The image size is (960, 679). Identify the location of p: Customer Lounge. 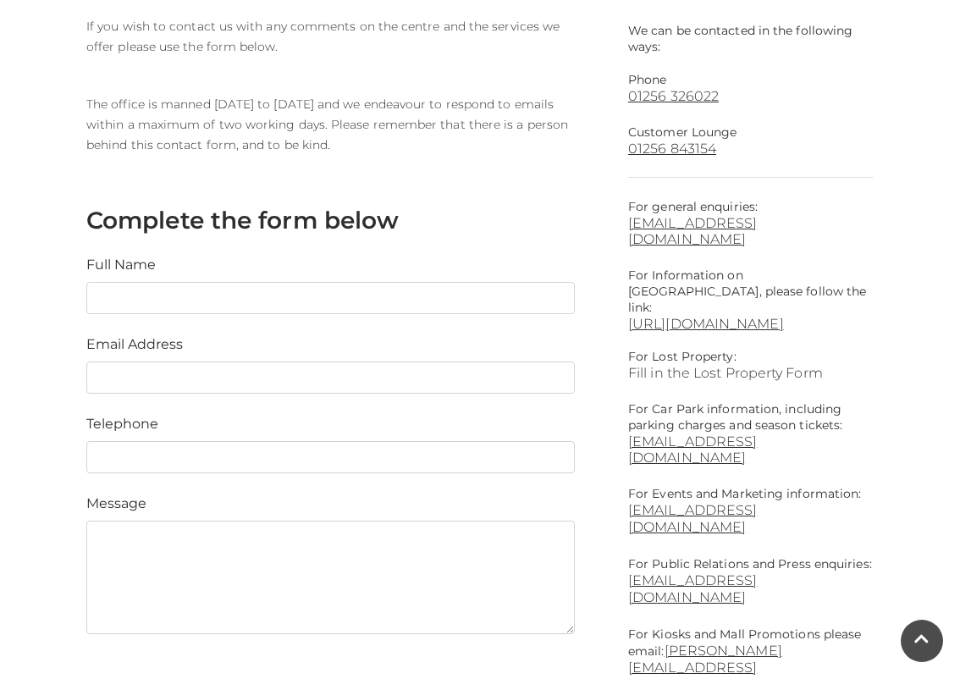
(751, 132).